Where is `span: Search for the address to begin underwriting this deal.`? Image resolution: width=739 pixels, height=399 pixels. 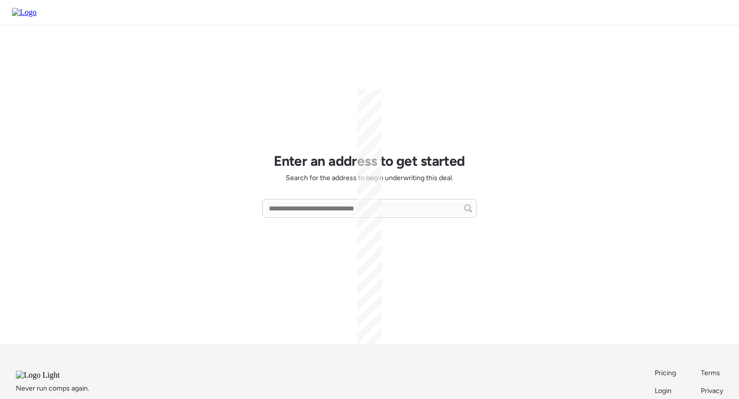
span: Search for the address to begin underwriting this deal. is located at coordinates (369, 178).